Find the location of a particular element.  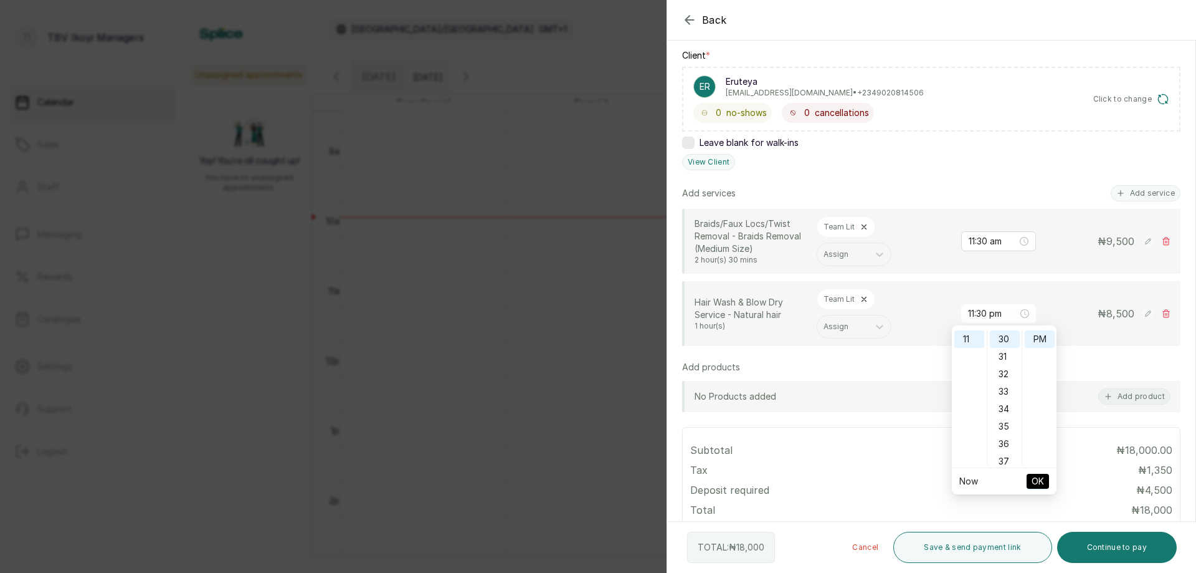

p: Er is located at coordinates (705, 87).